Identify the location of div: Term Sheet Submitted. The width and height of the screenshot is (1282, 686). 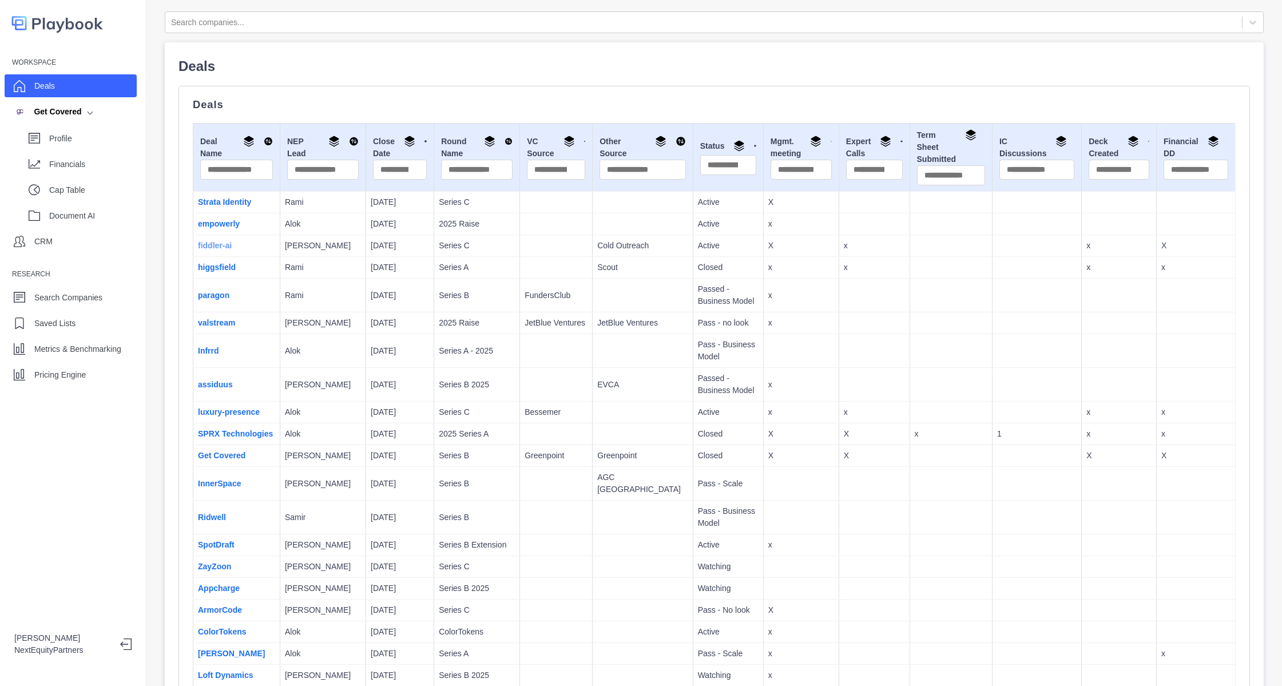
(951, 147).